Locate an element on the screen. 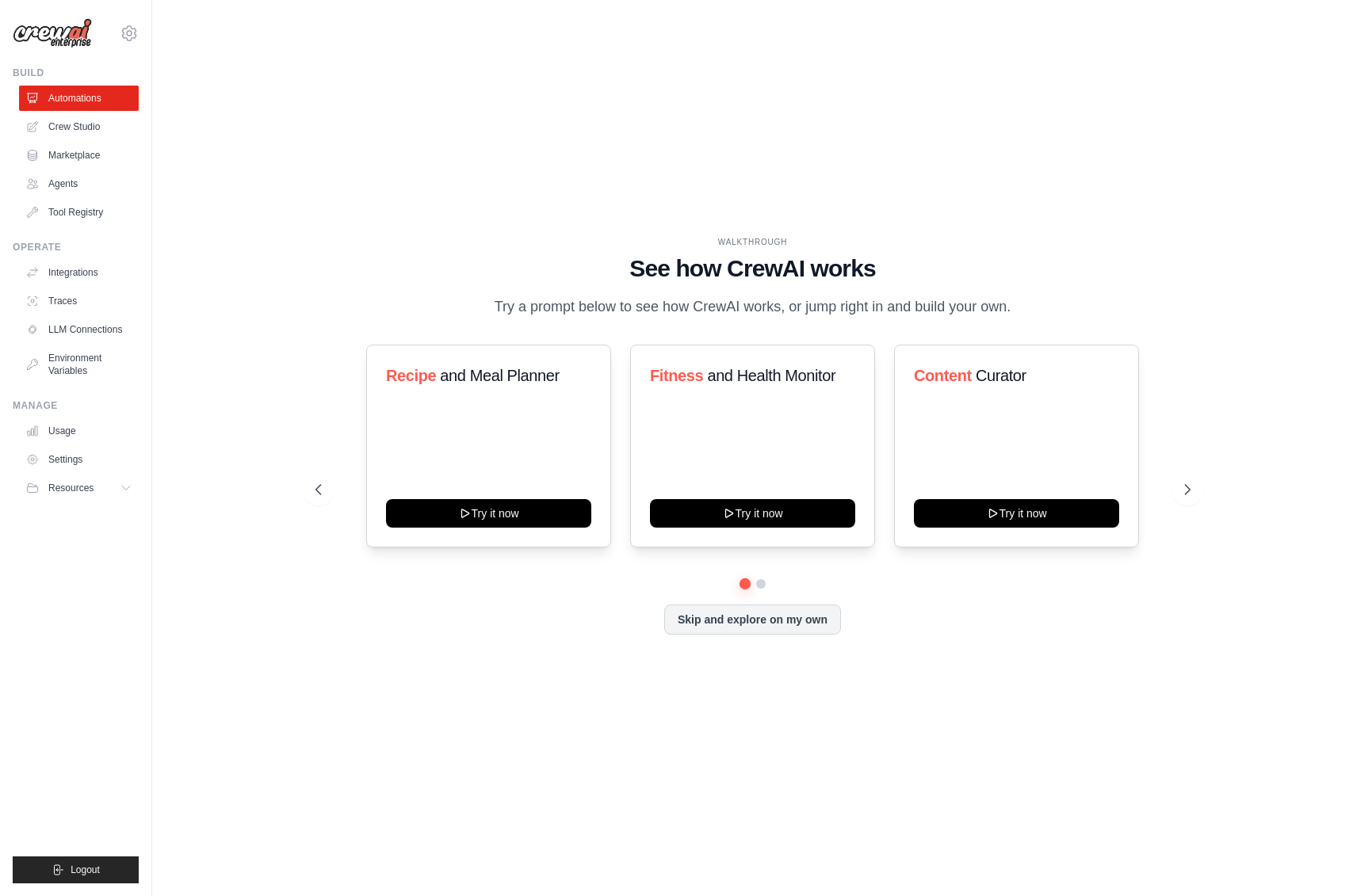 The height and width of the screenshot is (896, 1353). span: and Health Monitor is located at coordinates (772, 375).